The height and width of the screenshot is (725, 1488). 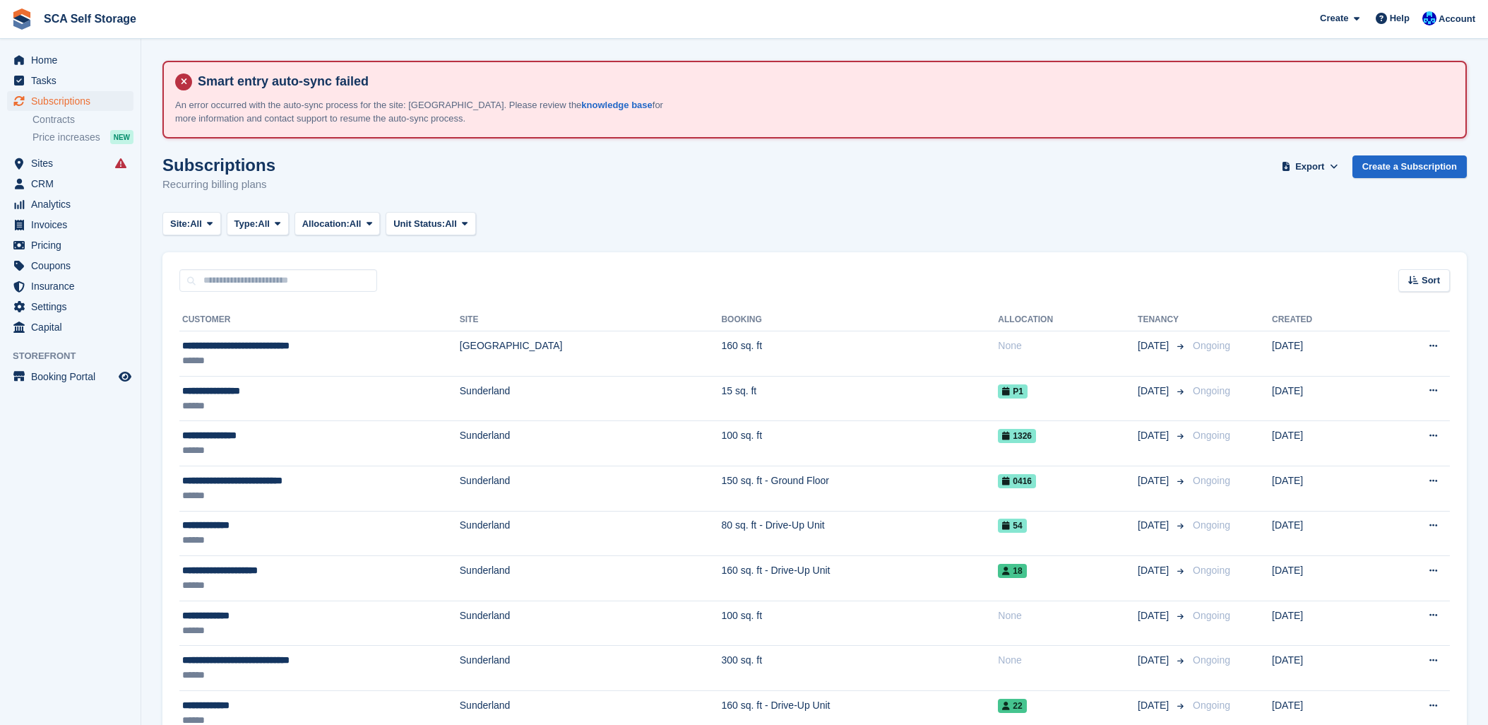 I want to click on a: Contracts, so click(x=83, y=119).